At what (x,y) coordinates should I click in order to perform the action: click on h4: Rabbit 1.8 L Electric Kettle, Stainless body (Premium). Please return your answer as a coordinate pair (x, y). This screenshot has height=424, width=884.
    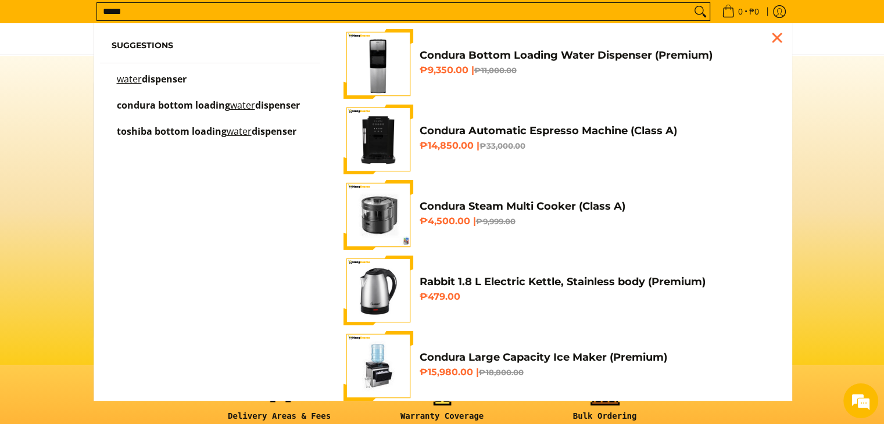
    Looking at the image, I should click on (596, 282).